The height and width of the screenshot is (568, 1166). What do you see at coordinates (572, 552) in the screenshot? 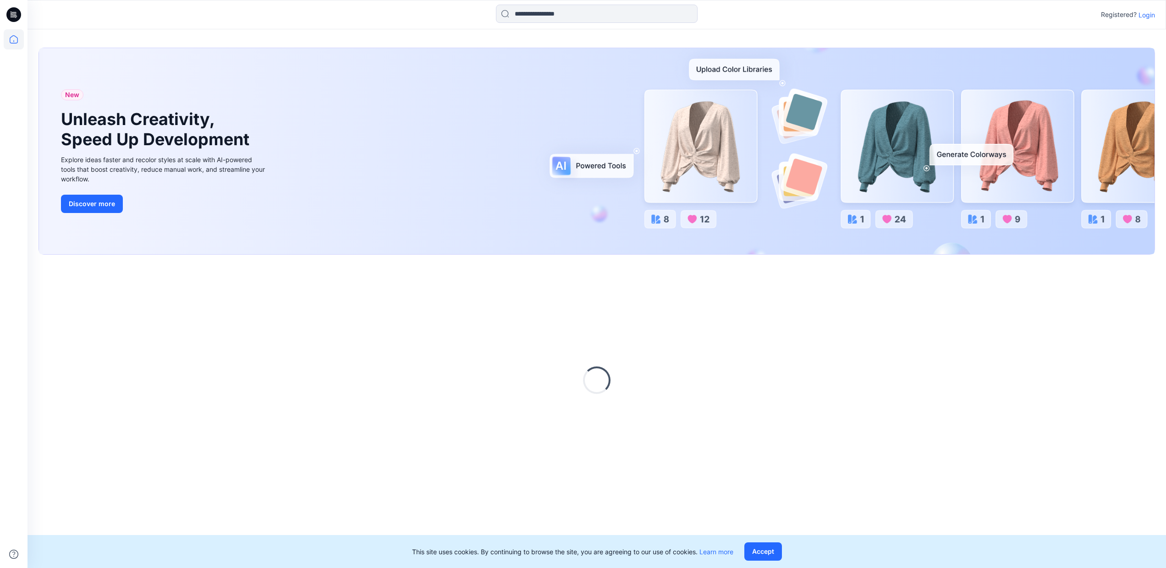
I see `p: This site uses cookies. By continuing to browse the site, you are agreeing to our use of cookies.` at bounding box center [572, 552].